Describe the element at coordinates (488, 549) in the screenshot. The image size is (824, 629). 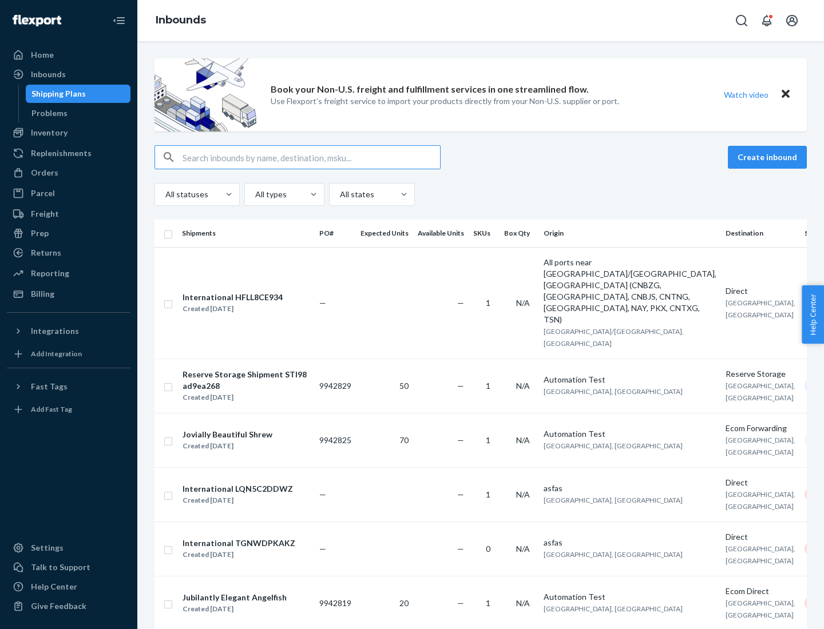
I see `span: 0` at that location.